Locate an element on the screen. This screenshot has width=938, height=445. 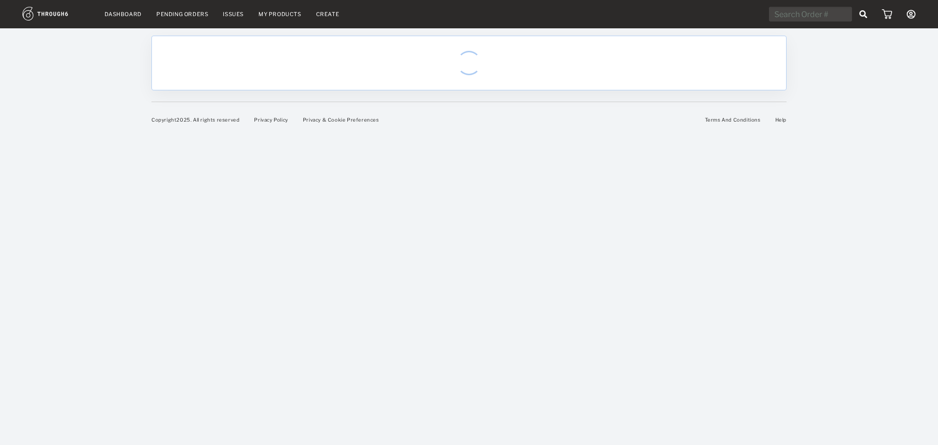
input: Search Order # is located at coordinates (810, 14).